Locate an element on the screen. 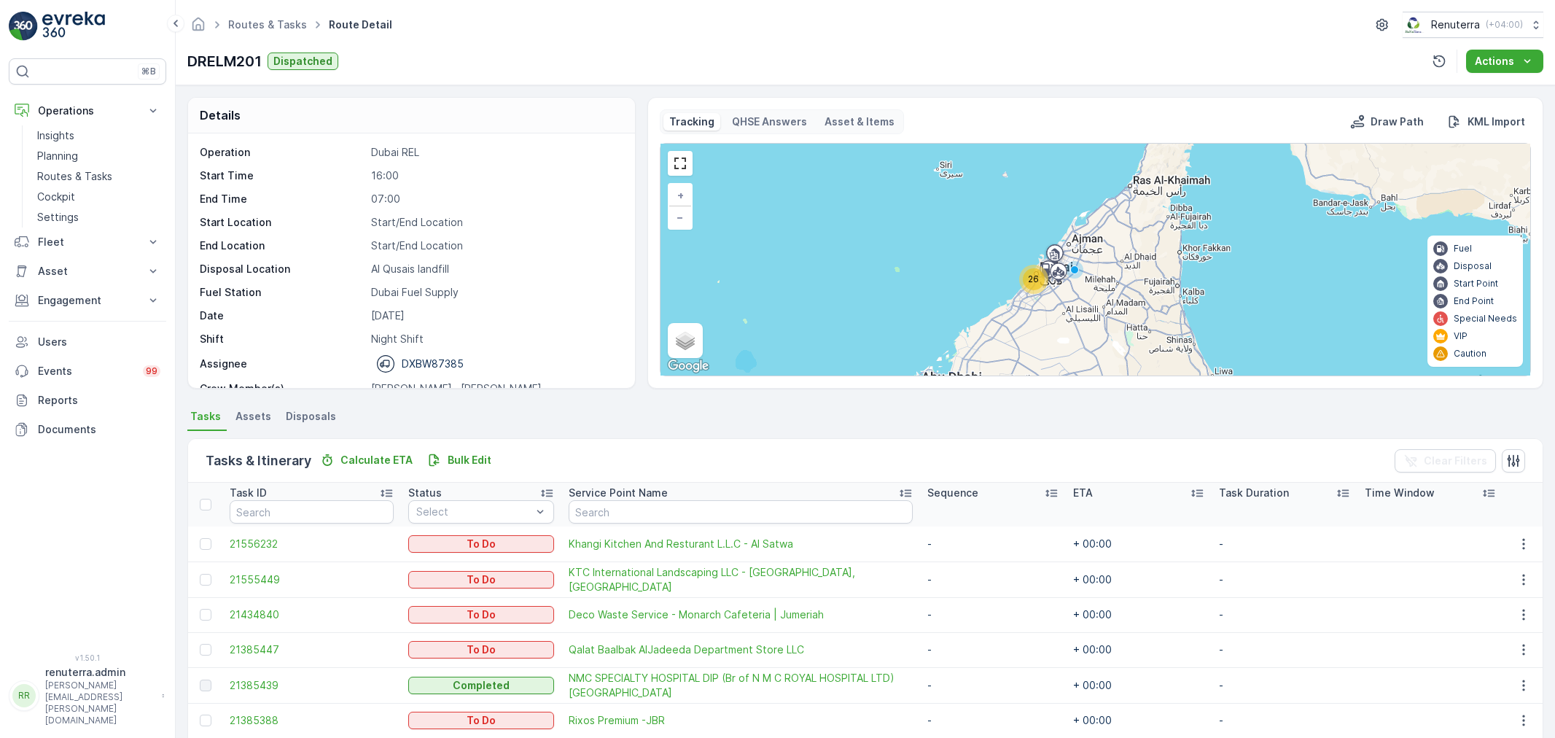  p: Disposal Location is located at coordinates (282, 269).